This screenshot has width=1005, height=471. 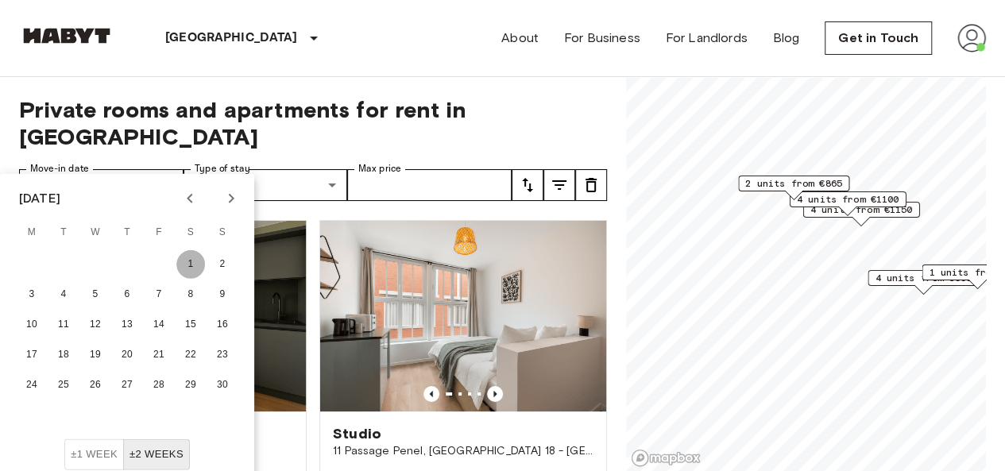 I want to click on button: 4, so click(x=64, y=295).